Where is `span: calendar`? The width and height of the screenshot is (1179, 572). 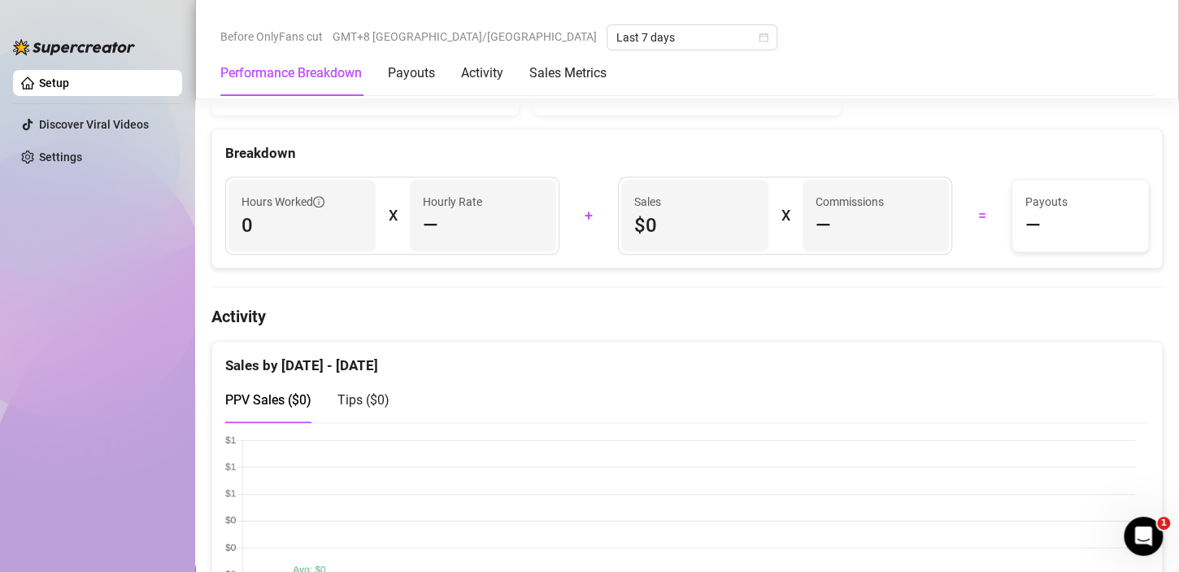 span: calendar is located at coordinates (763, 37).